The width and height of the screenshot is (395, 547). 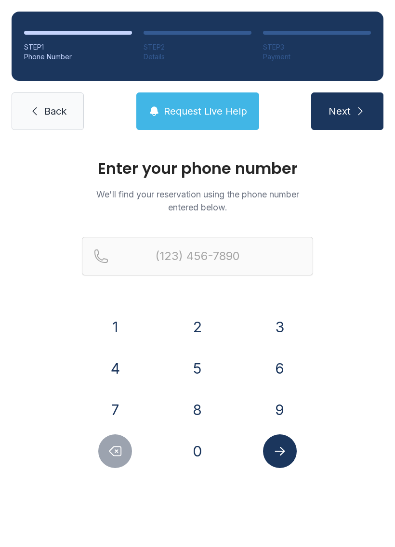 I want to click on button: 9, so click(x=280, y=410).